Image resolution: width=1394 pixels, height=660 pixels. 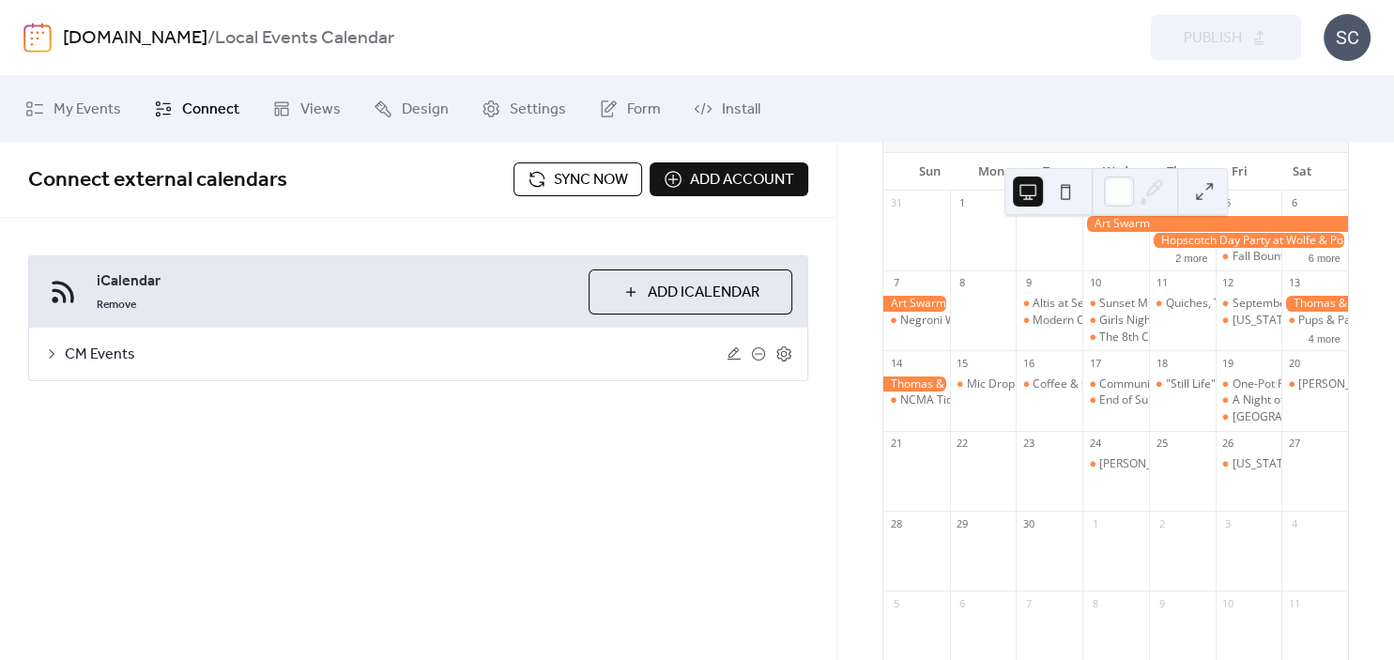 What do you see at coordinates (395, 355) in the screenshot?
I see `span: CM Events` at bounding box center [395, 355].